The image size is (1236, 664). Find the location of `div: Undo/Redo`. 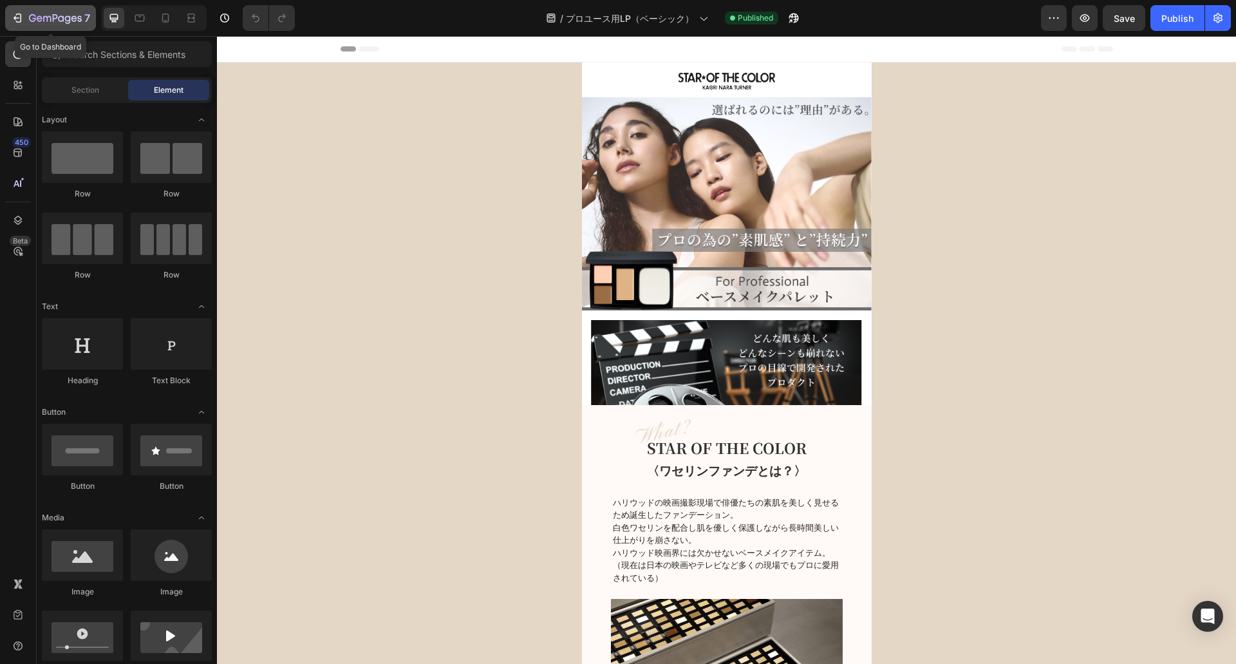

div: Undo/Redo is located at coordinates (269, 18).